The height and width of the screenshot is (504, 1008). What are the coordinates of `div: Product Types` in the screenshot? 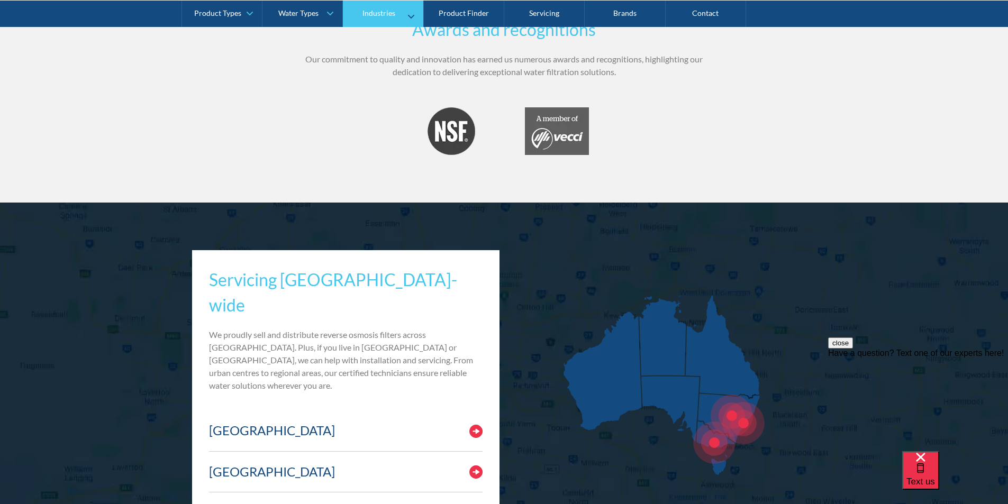 It's located at (217, 13).